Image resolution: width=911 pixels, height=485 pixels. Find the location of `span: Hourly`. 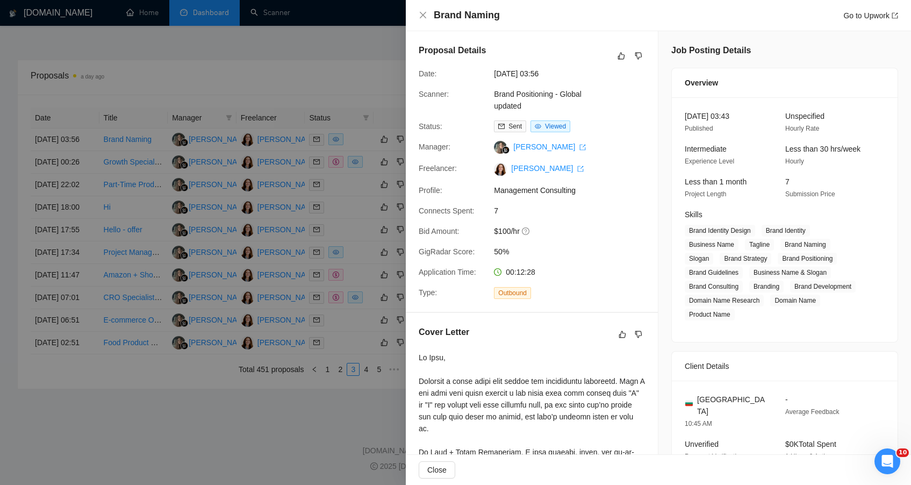

span: Hourly is located at coordinates (794, 161).